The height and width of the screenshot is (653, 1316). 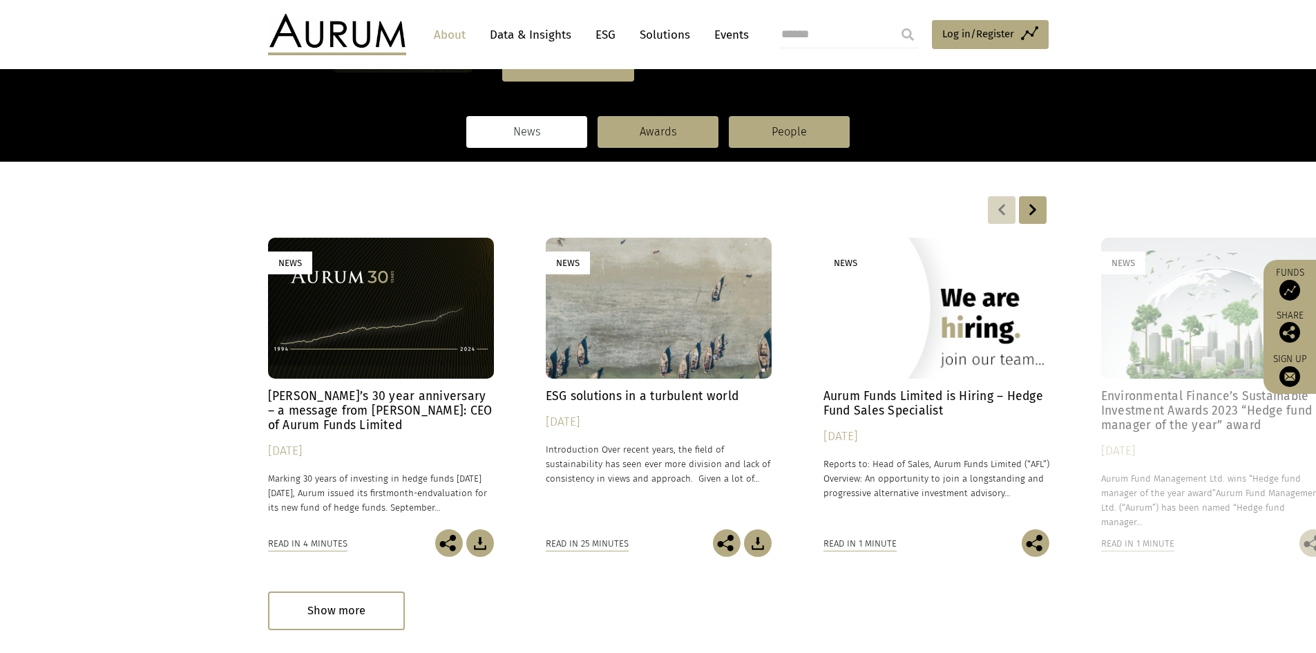 I want to click on img: Access Funds, so click(x=1289, y=290).